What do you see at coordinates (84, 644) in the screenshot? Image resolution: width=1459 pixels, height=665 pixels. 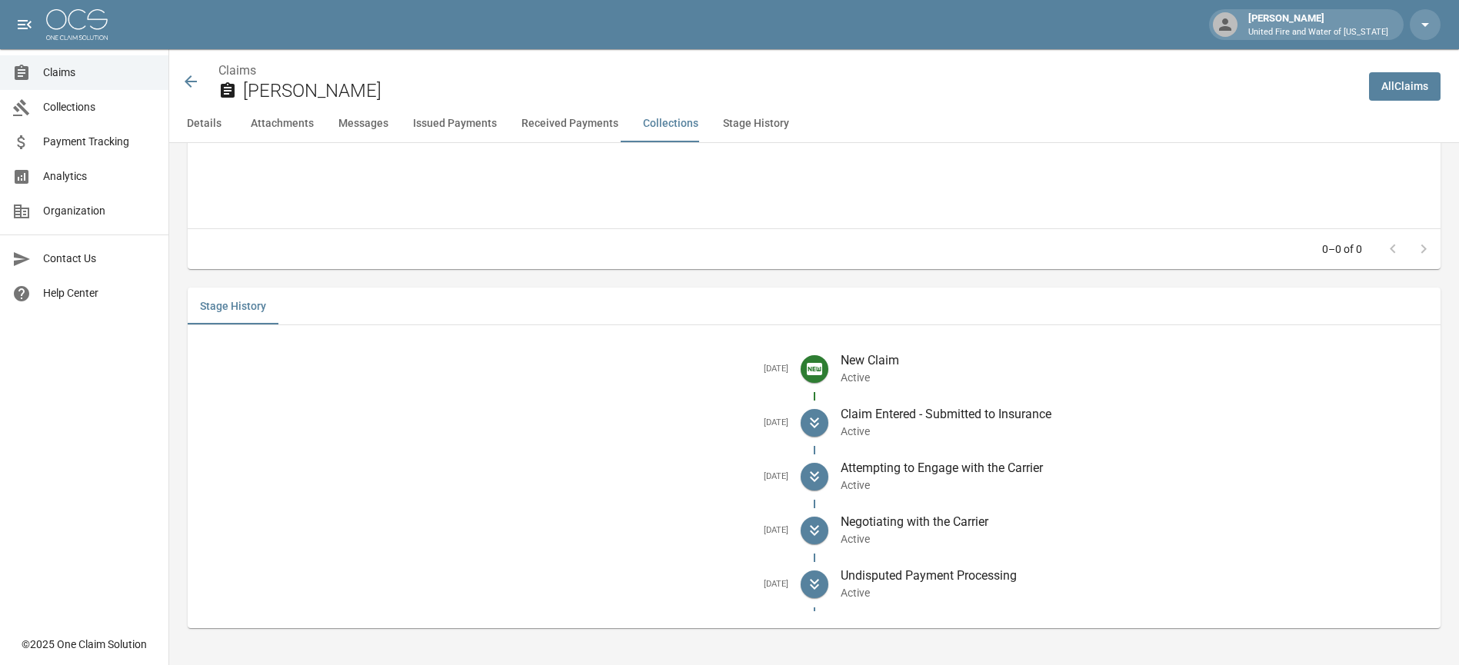 I see `div: © 2025 One Claim Solution` at bounding box center [84, 644].